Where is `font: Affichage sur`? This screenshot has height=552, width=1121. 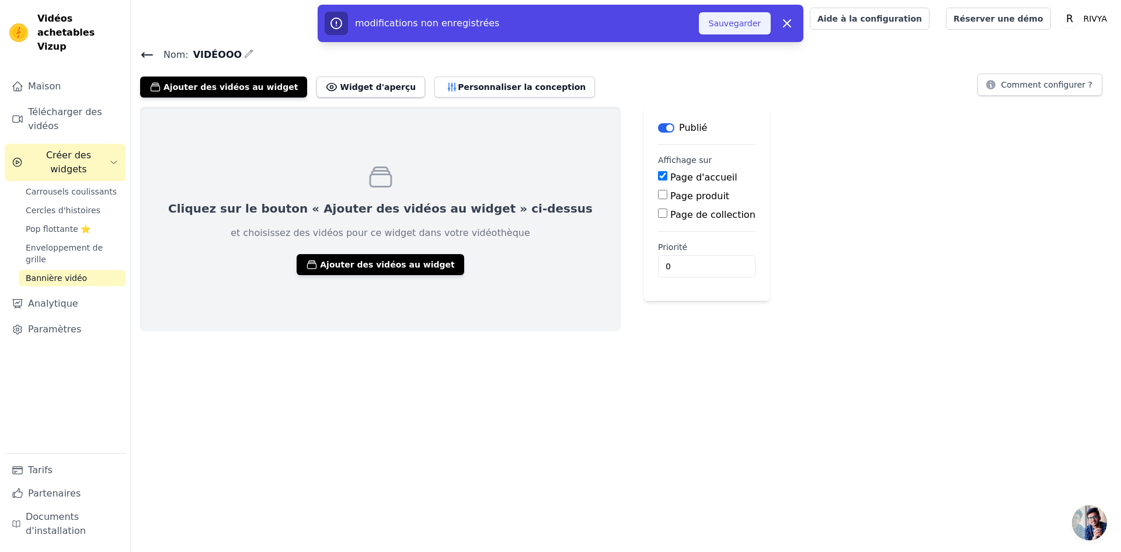 font: Affichage sur is located at coordinates (685, 160).